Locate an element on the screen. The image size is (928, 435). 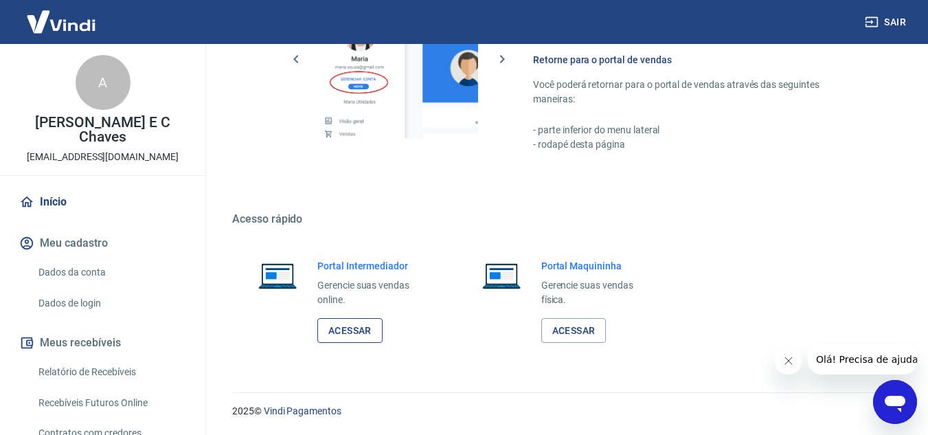
a: Recebíveis Futuros Online is located at coordinates (111, 402).